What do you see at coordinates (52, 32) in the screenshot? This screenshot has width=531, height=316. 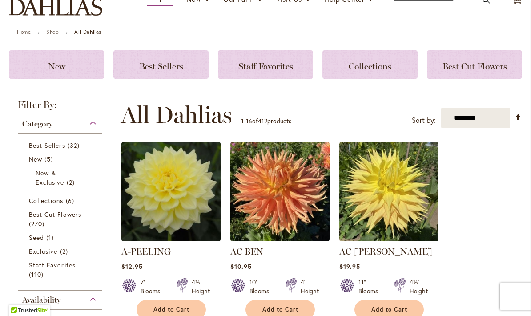 I see `a: Shop` at bounding box center [52, 32].